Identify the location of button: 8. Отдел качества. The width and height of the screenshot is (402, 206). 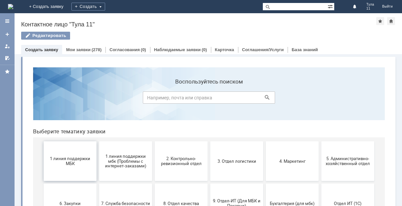
(154, 142).